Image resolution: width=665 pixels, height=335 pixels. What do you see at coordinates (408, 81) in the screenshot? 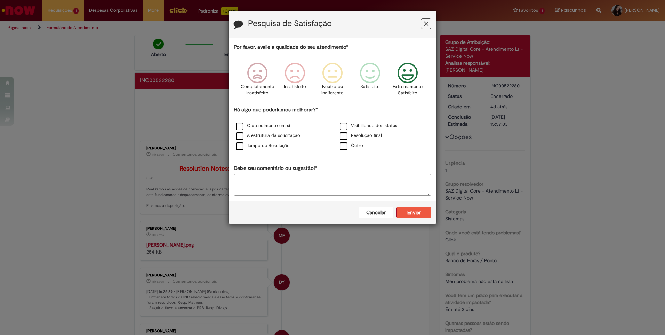
I see `div: Extremamente Satisfeito` at bounding box center [408, 81].